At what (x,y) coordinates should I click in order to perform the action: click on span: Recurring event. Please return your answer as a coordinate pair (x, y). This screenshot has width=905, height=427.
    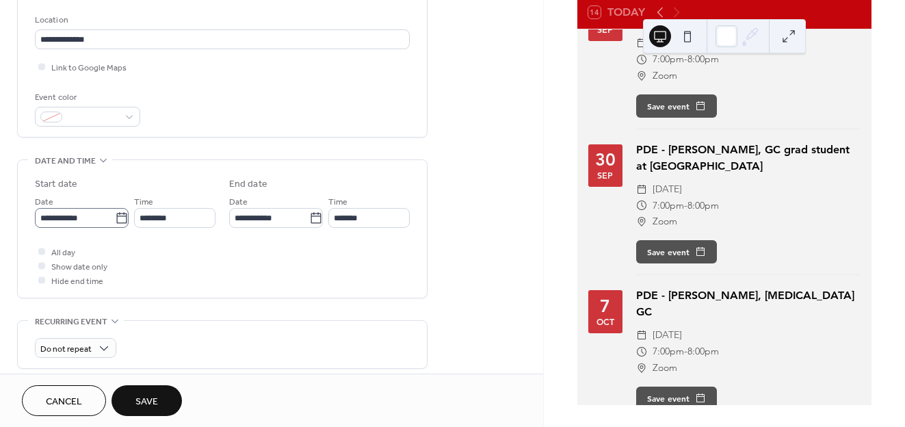
    Looking at the image, I should click on (71, 321).